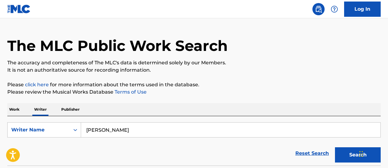 The width and height of the screenshot is (388, 168). Describe the element at coordinates (19, 9) in the screenshot. I see `img: MLC Logo` at that location.